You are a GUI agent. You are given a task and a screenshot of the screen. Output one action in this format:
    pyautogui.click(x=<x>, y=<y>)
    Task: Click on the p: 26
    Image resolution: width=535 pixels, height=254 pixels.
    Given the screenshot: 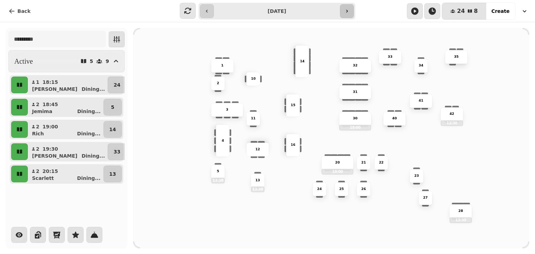 What is the action you would take?
    pyautogui.click(x=363, y=189)
    